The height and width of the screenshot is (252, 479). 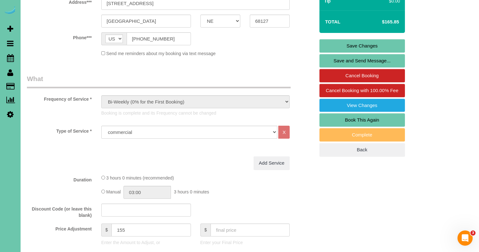 I want to click on p: Booking is complete and its Frequency cannot be changed, so click(x=196, y=113).